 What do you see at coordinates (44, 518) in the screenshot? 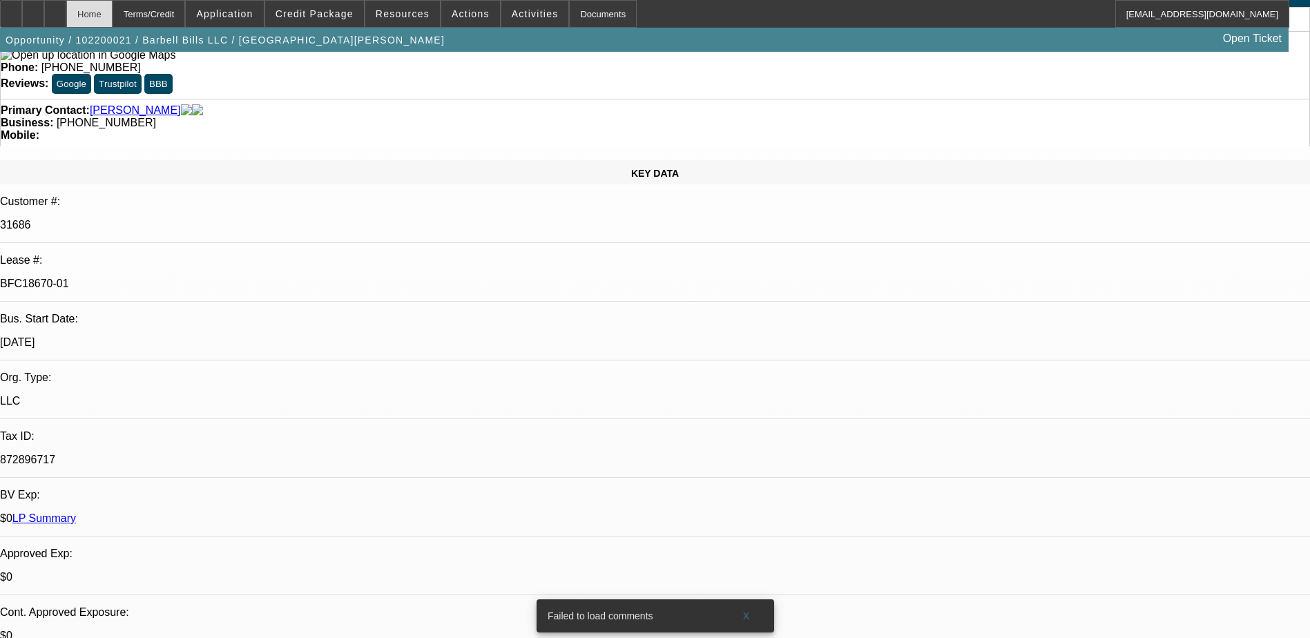
I see `a: LP Summary` at bounding box center [44, 518].